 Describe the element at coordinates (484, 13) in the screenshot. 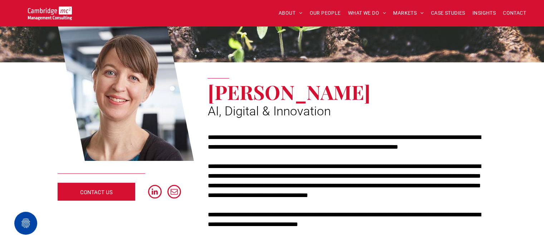

I see `a: INSIGHTS` at that location.